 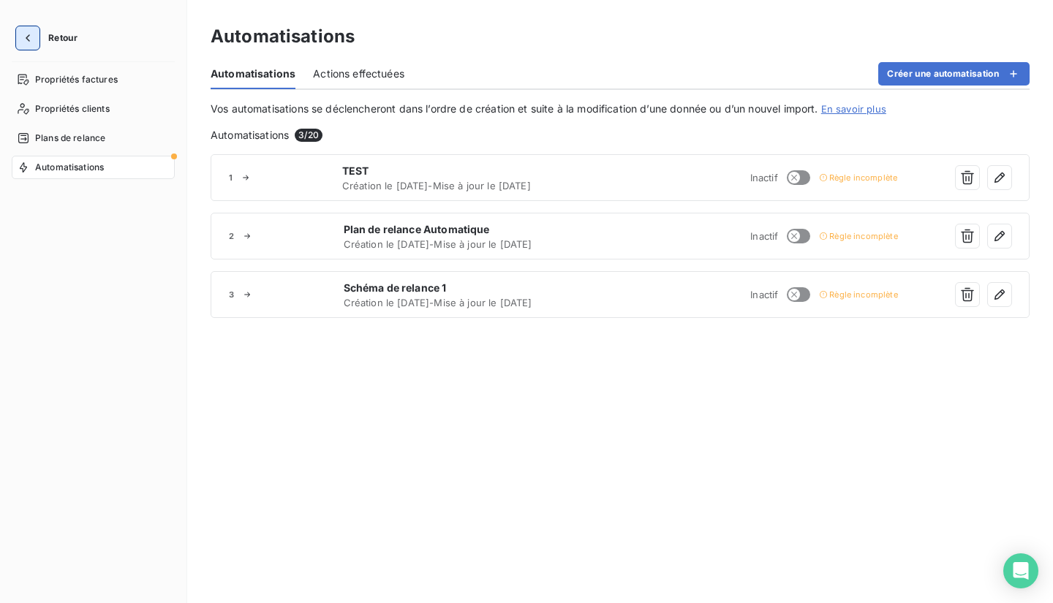 I want to click on a: En savoir plus, so click(x=853, y=109).